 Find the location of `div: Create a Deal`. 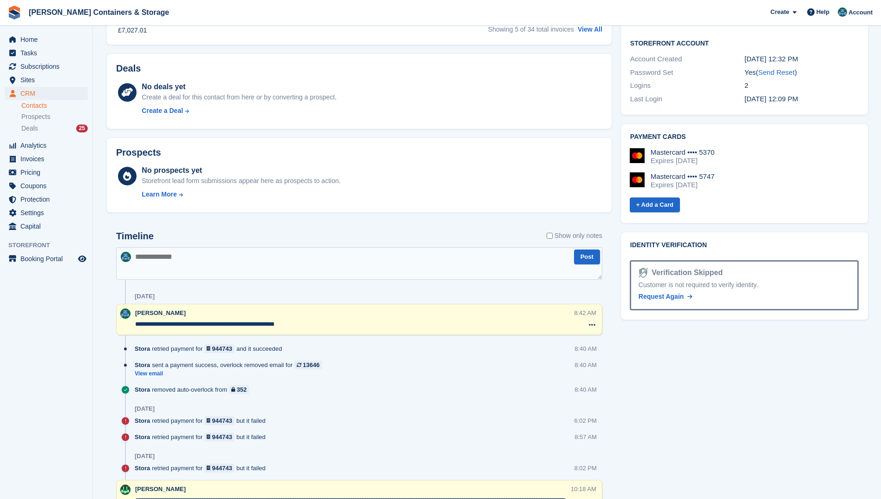

div: Create a Deal is located at coordinates (162, 111).